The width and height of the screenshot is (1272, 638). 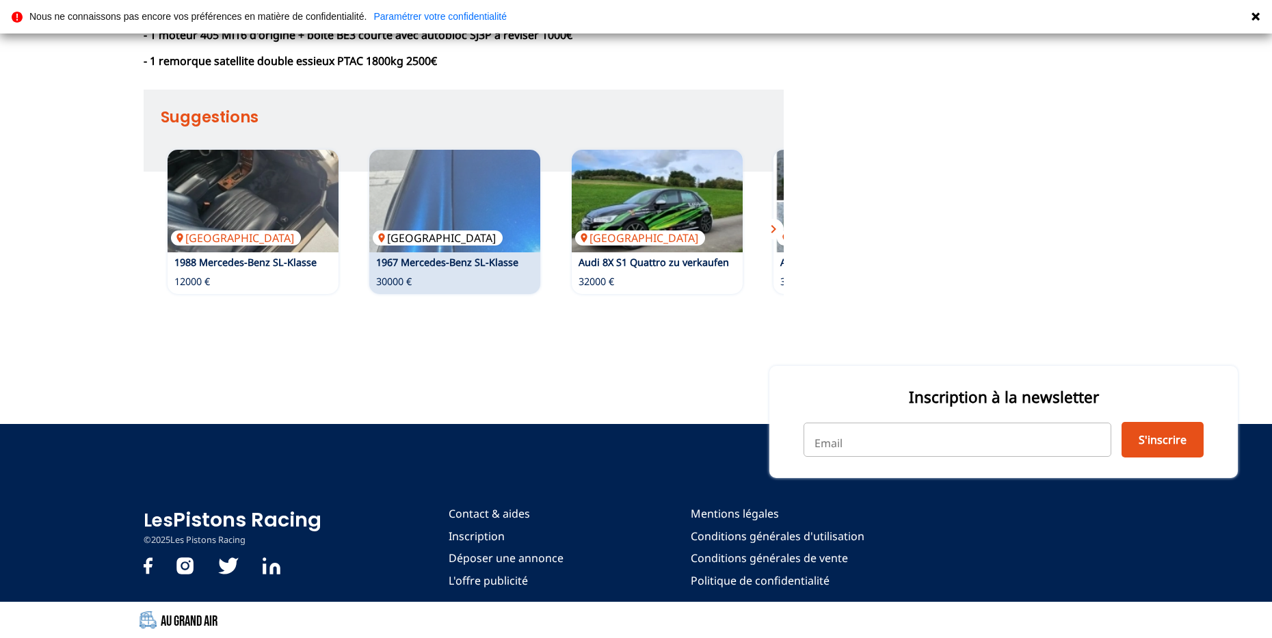 What do you see at coordinates (358, 35) in the screenshot?
I see `strong: - 1 moteur 405 Mi16 d'origine + boite BE3 courte avec autobloc SJ3P à réviser 1000€` at bounding box center [358, 35].